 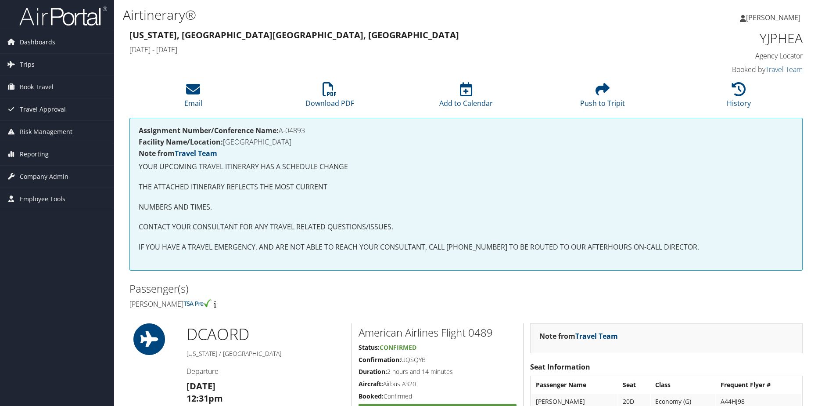 I want to click on a: Email, so click(x=193, y=97).